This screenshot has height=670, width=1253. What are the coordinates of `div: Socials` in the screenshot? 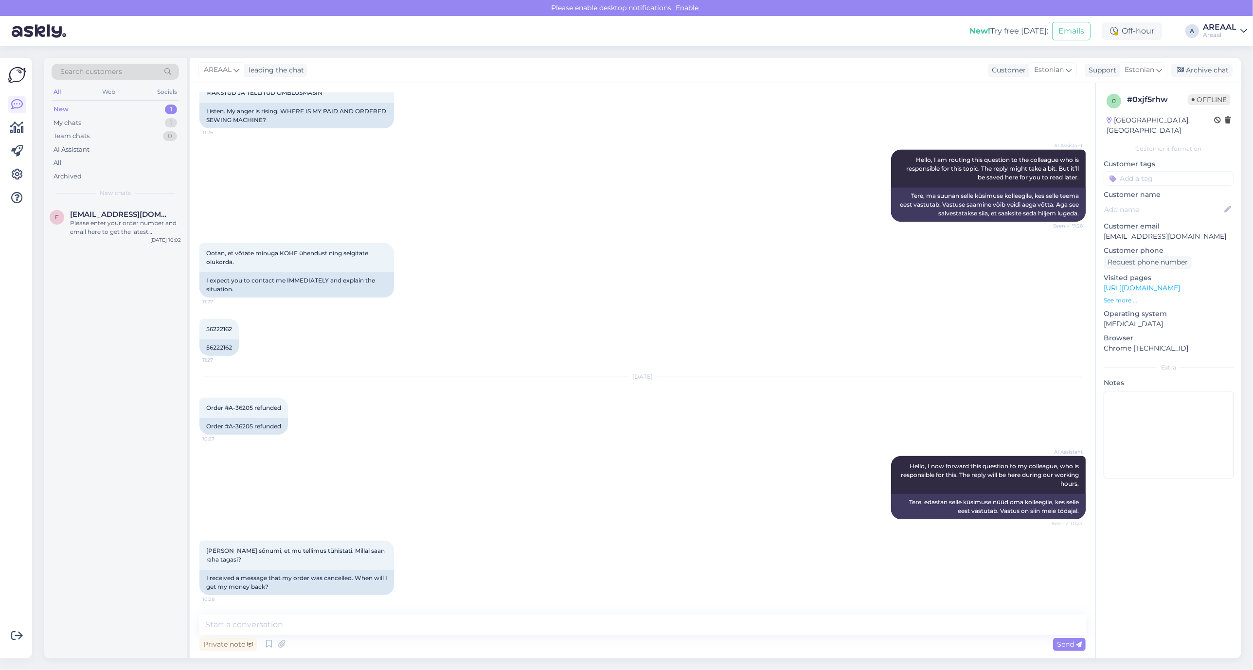 It's located at (167, 92).